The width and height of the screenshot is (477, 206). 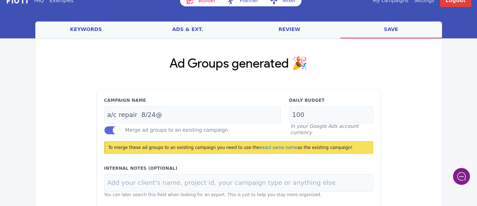 What do you see at coordinates (332, 130) in the screenshot?
I see `p: In your Google Ads account currency` at bounding box center [332, 130].